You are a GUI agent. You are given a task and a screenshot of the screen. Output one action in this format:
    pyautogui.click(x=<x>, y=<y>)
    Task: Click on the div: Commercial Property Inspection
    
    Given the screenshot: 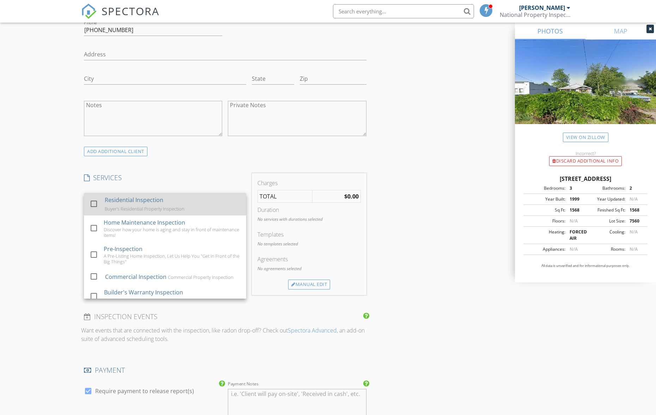 What is the action you would take?
    pyautogui.click(x=201, y=277)
    